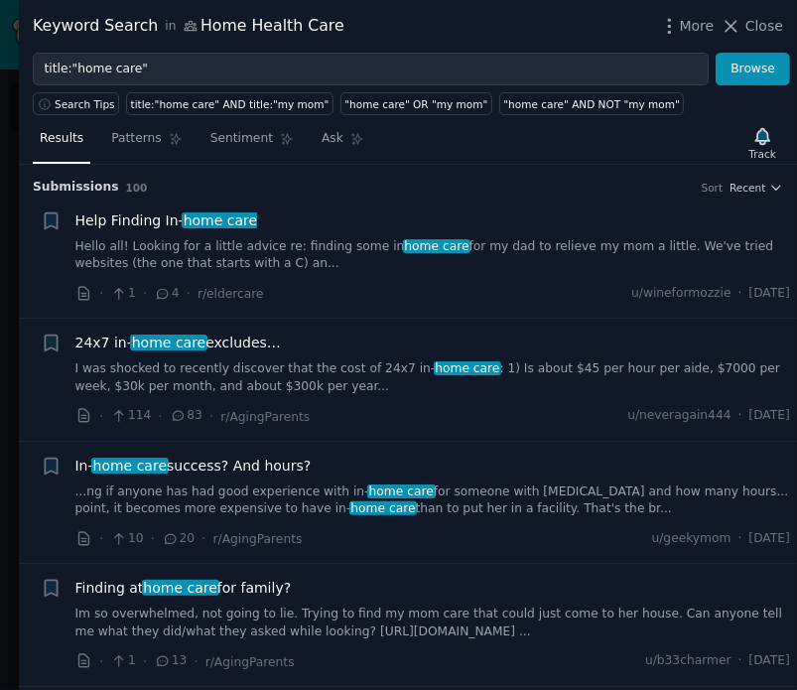 This screenshot has width=797, height=690. What do you see at coordinates (679, 416) in the screenshot?
I see `span: u/neveragain444` at bounding box center [679, 416].